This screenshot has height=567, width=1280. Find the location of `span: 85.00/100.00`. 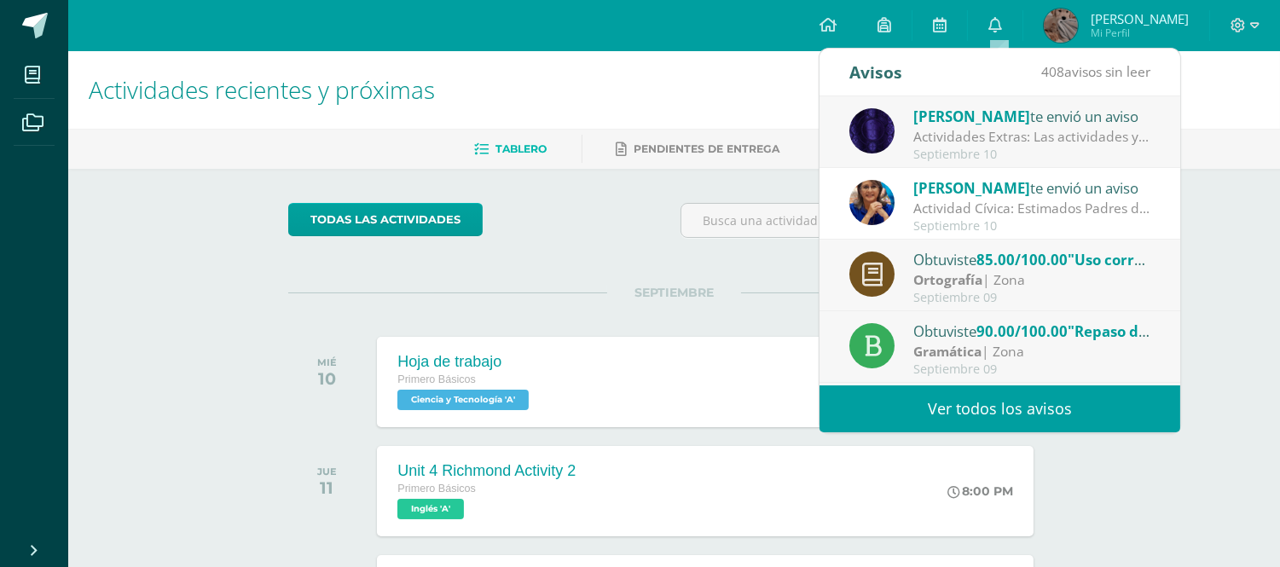

span: 85.00/100.00 is located at coordinates (1021, 259).